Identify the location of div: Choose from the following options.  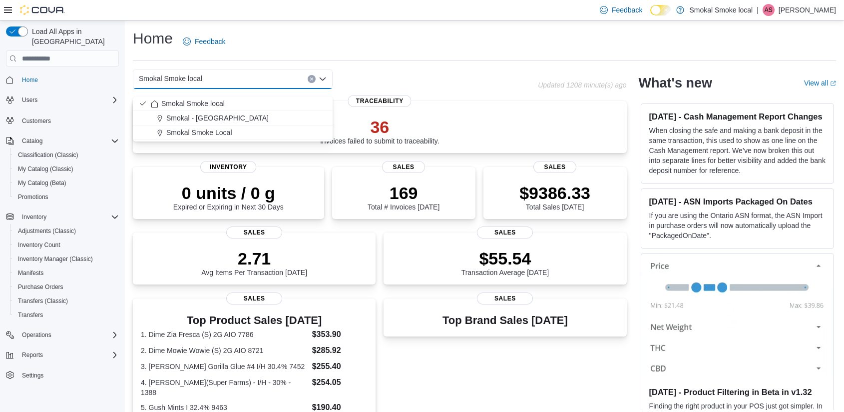
(233, 118).